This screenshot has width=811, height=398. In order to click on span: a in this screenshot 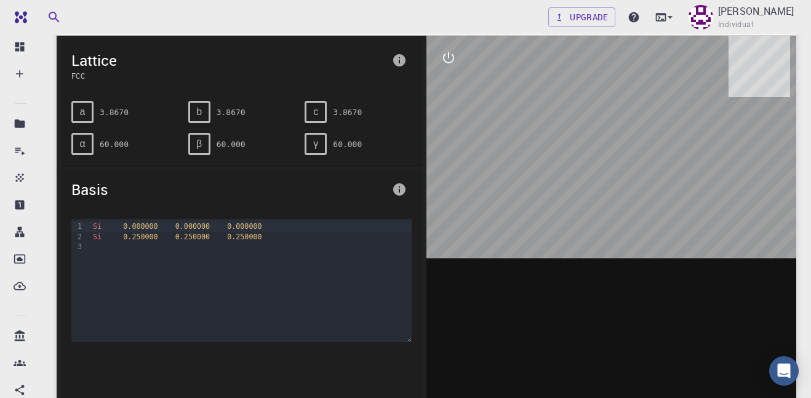, I will do `click(82, 112)`.